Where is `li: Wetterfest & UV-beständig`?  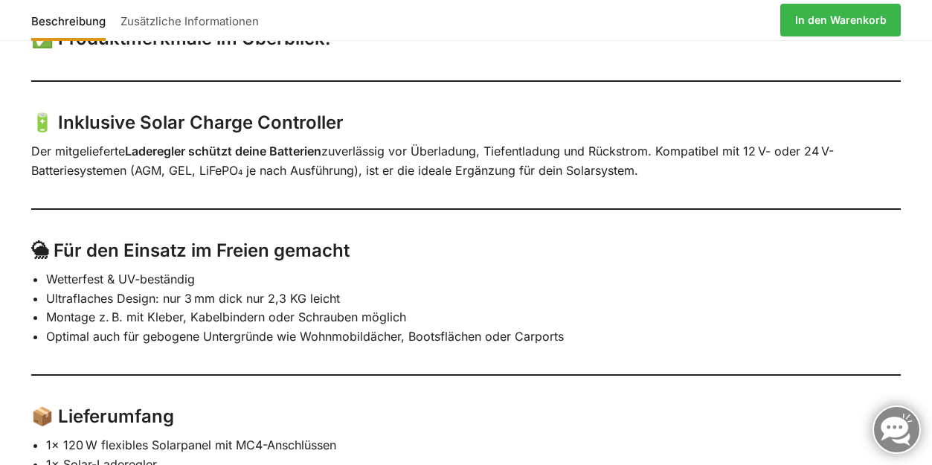 li: Wetterfest & UV-beständig is located at coordinates (473, 280).